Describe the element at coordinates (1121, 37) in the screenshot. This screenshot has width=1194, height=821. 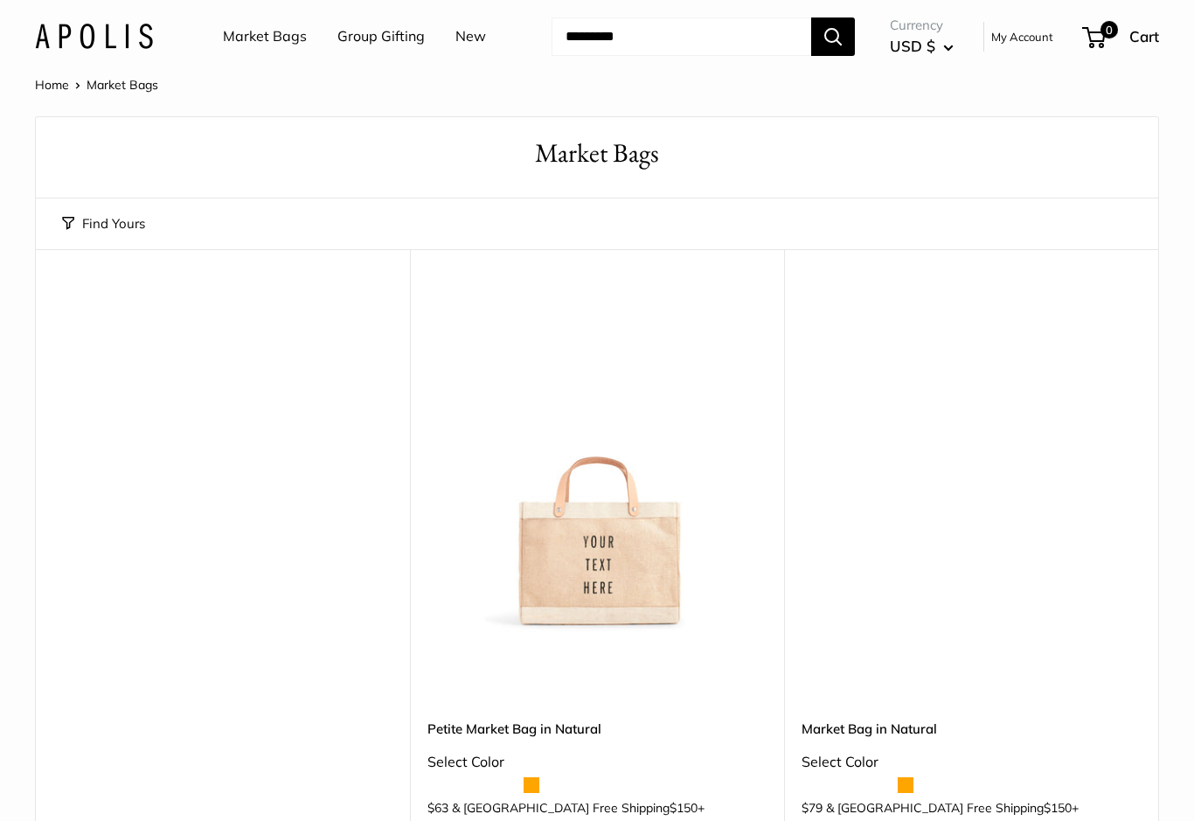
I see `a: 0 Cart` at that location.